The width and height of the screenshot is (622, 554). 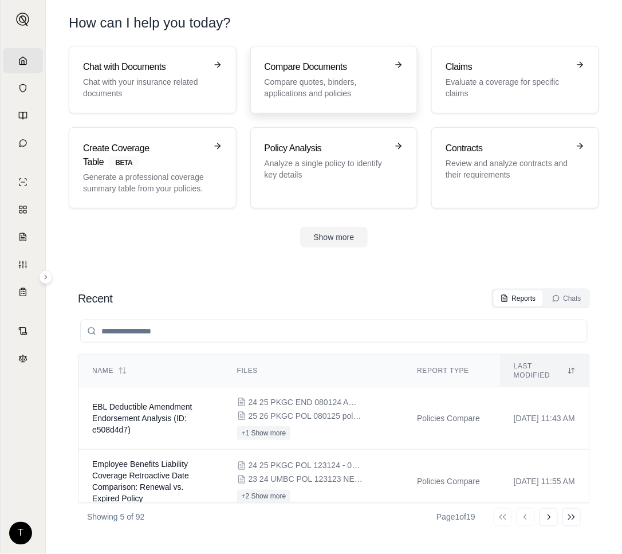 I want to click on div: Last modified, so click(x=545, y=370).